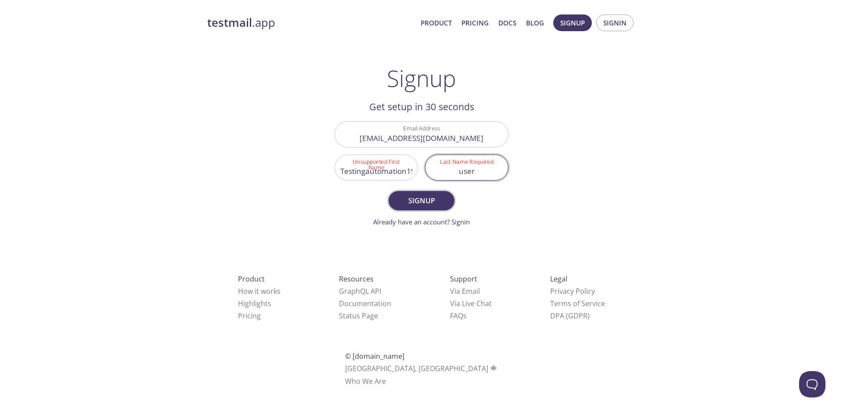  Describe the element at coordinates (558, 279) in the screenshot. I see `span: Legal` at that location.